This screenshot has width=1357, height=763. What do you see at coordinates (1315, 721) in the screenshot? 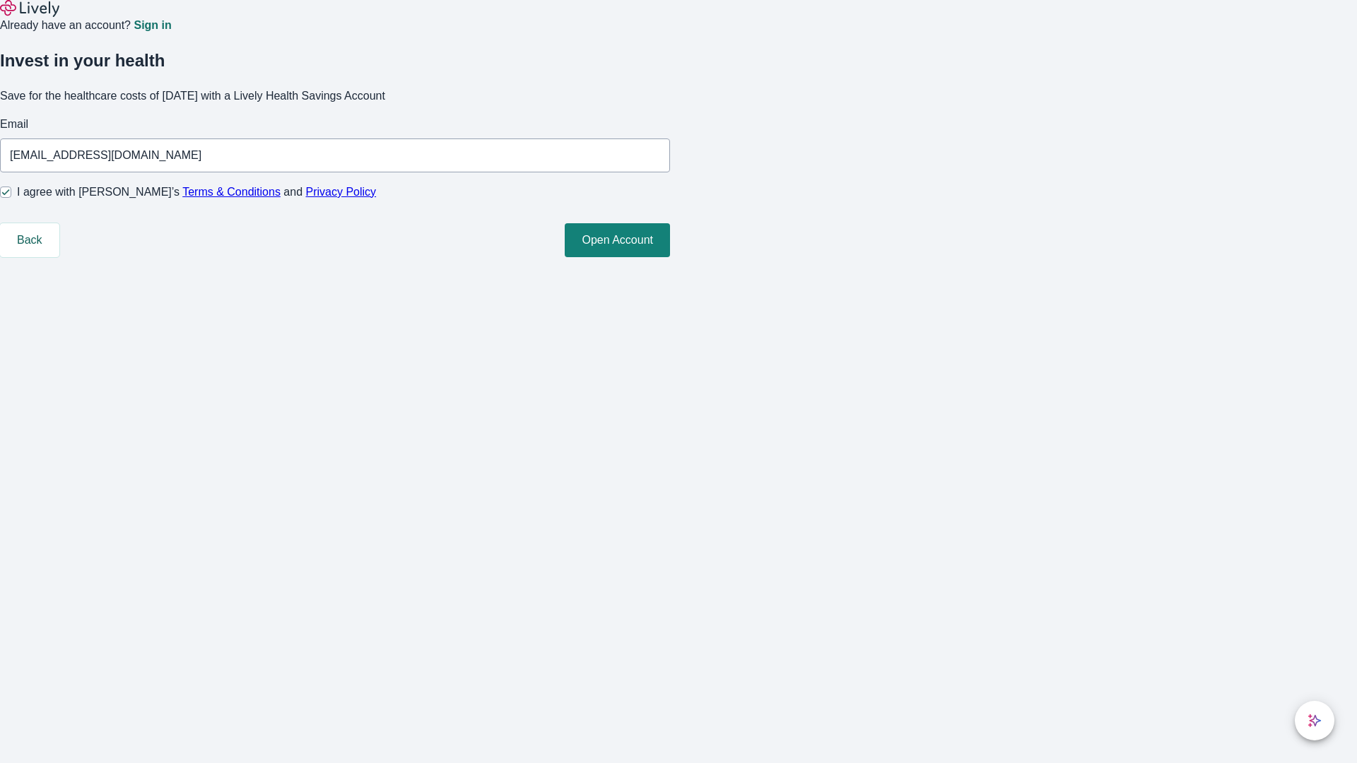
I see `svg: Lively AI Assistant` at bounding box center [1315, 721].